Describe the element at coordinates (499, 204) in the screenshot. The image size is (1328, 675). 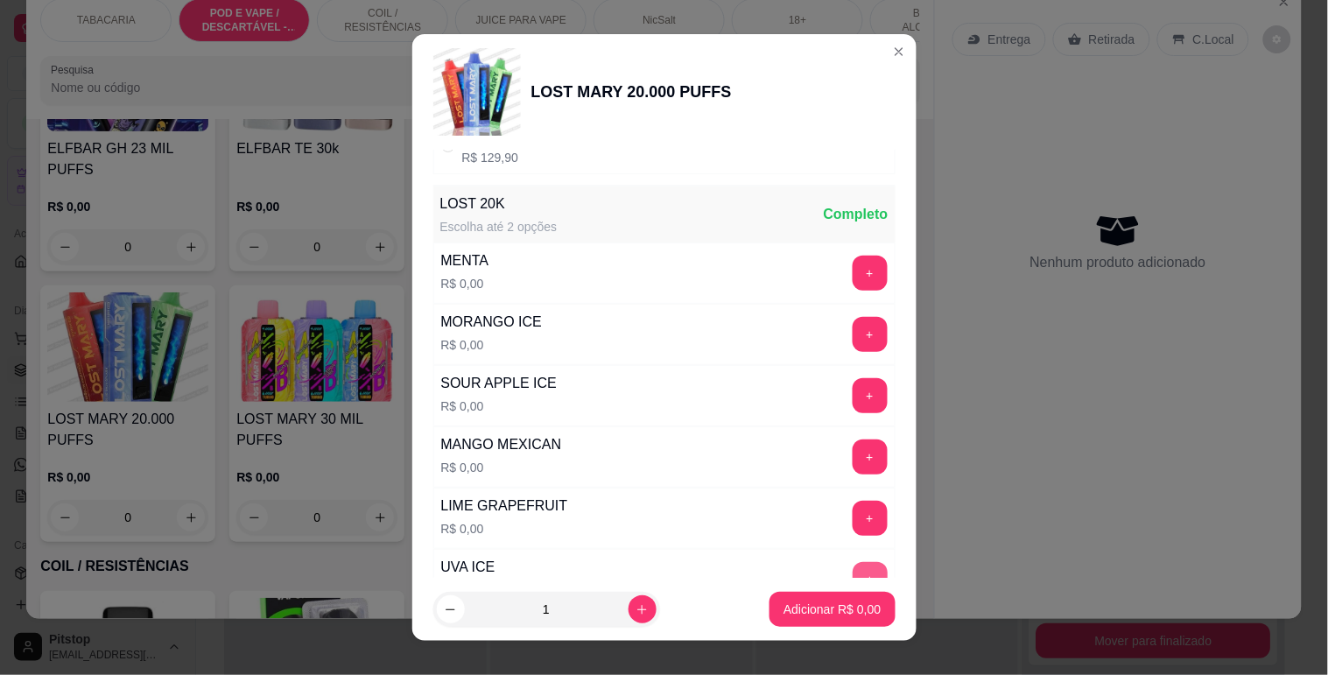
I see `div: LOST 20K` at that location.